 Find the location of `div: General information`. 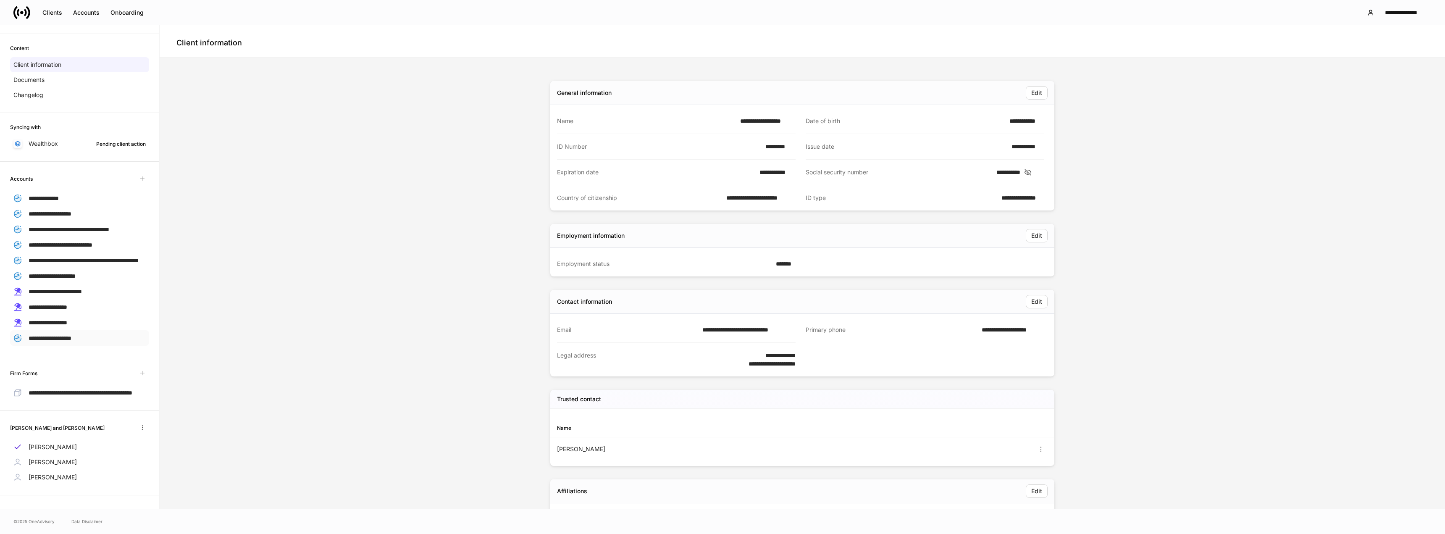

div: General information is located at coordinates (584, 93).